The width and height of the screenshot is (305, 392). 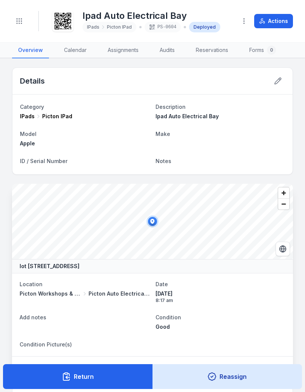 I want to click on div: 0, so click(x=271, y=50).